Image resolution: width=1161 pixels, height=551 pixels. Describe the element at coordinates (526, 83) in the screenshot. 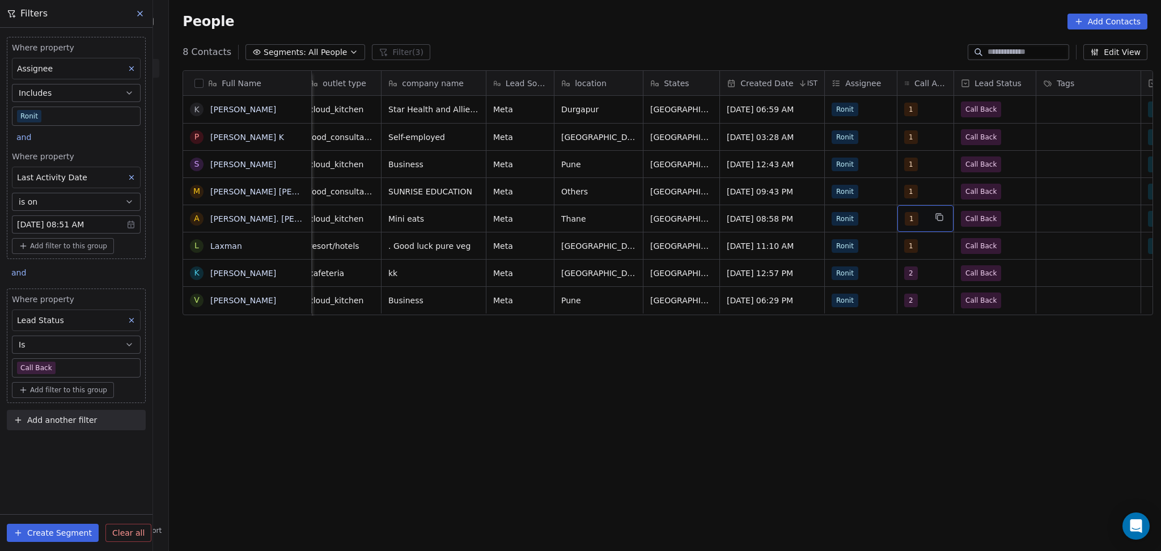

I see `span: Lead Source` at that location.